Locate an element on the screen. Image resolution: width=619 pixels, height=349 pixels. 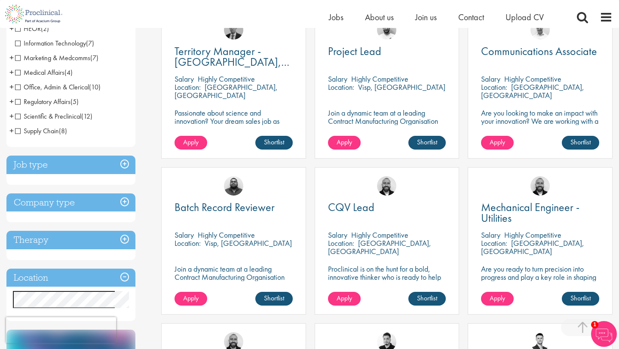
span: (2) is located at coordinates (45, 28).